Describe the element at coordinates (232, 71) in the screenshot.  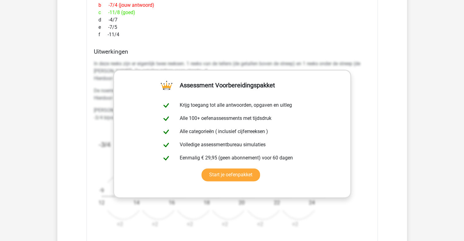
I see `p: In deze reeks zijn er eigenlijk twee reeksen. 1 reeks van de tellers (de getallen boven de streep...` at that location.